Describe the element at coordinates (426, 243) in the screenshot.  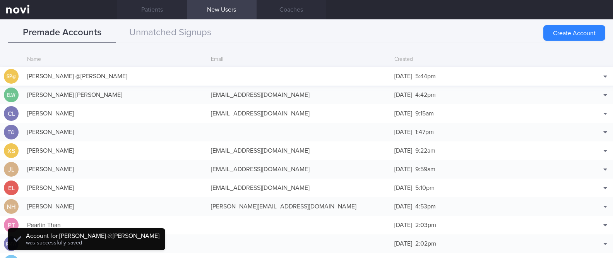
I see `span: 2:02pm` at that location.